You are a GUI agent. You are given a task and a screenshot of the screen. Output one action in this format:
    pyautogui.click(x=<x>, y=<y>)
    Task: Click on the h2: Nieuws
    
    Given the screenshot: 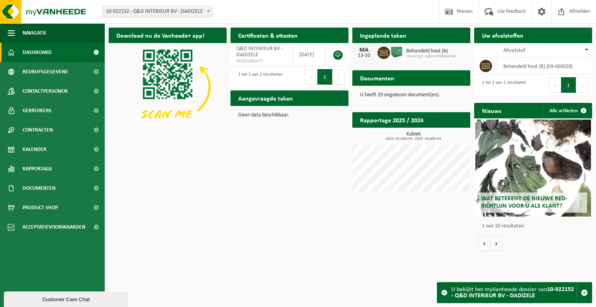 What is the action you would take?
    pyautogui.click(x=491, y=110)
    